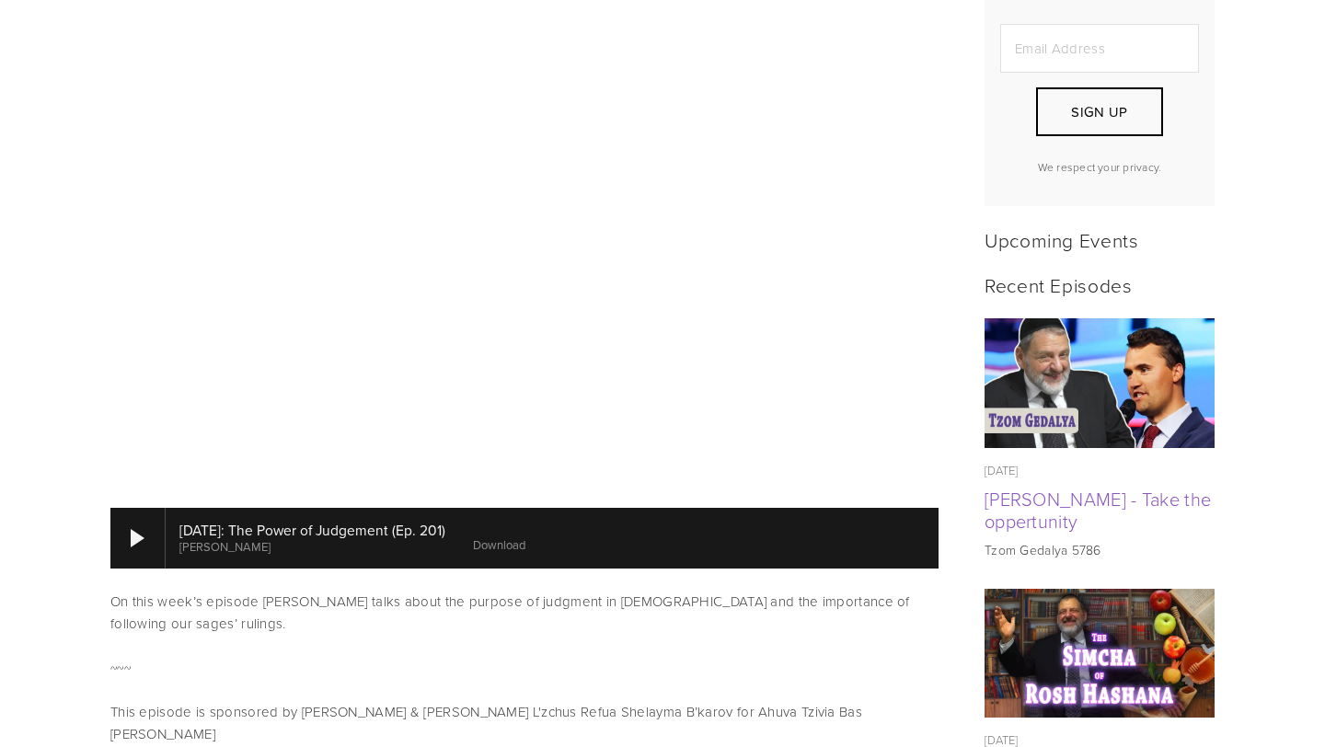 Image resolution: width=1325 pixels, height=747 pixels. What do you see at coordinates (1100, 550) in the screenshot?
I see `p: Tzom Gedalya 5786` at bounding box center [1100, 550].